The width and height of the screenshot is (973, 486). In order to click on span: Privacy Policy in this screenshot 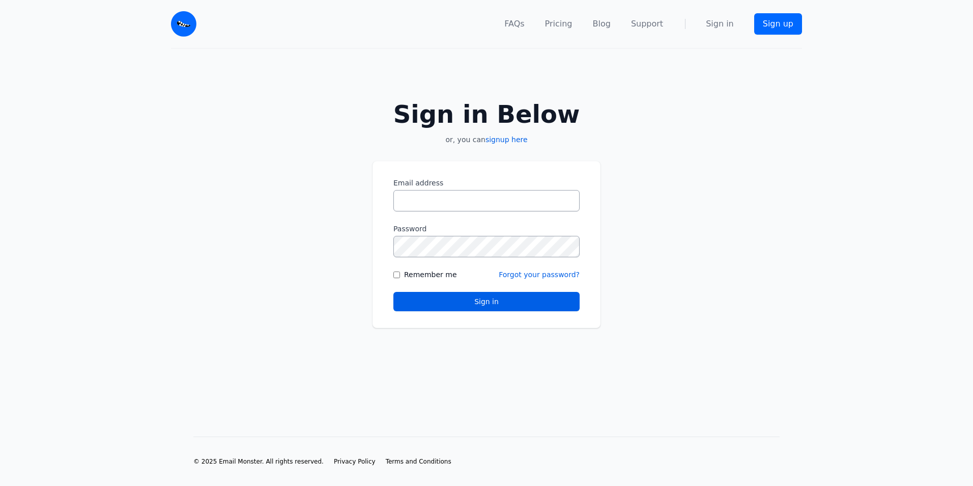, I will do `click(355, 461)`.